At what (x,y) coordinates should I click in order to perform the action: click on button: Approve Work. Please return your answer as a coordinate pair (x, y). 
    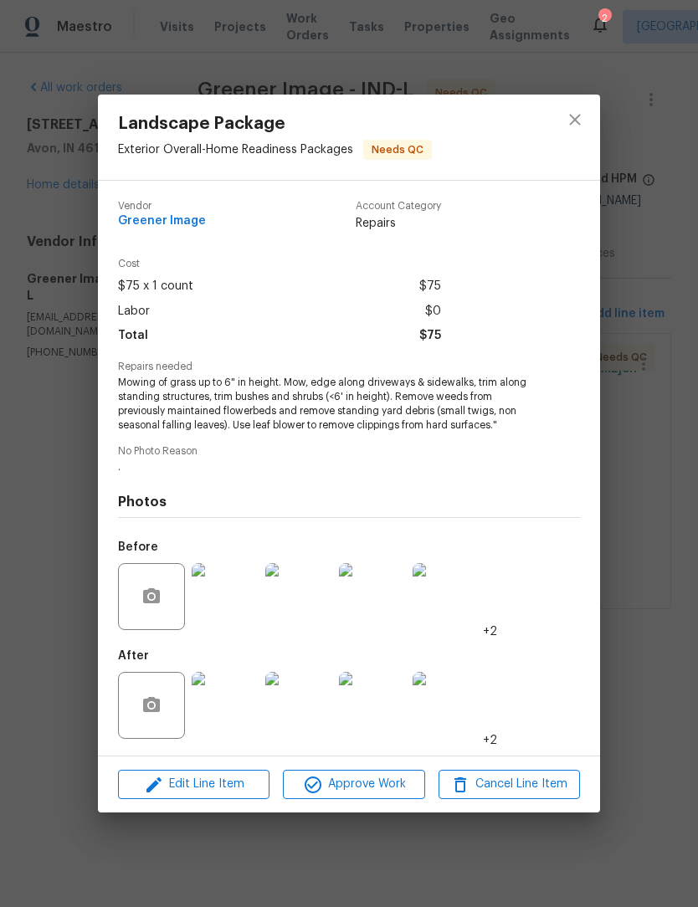
    Looking at the image, I should click on (353, 784).